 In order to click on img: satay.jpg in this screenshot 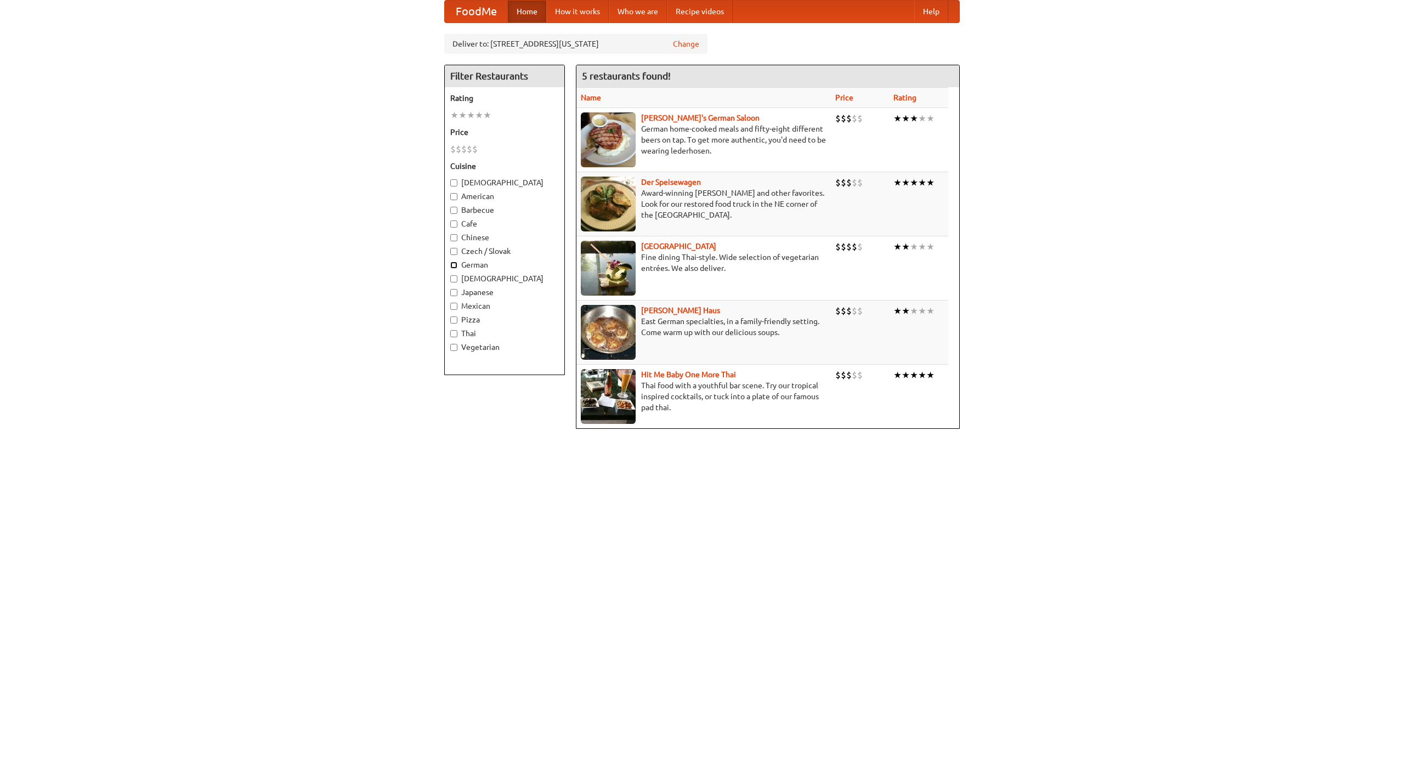, I will do `click(608, 268)`.